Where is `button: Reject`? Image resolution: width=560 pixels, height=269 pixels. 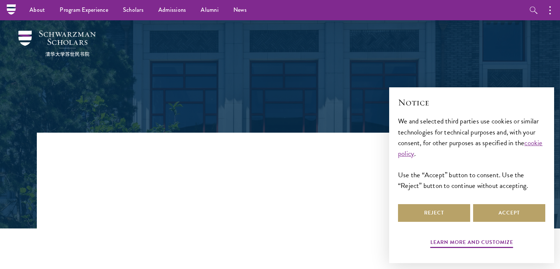
button: Reject is located at coordinates (434, 213).